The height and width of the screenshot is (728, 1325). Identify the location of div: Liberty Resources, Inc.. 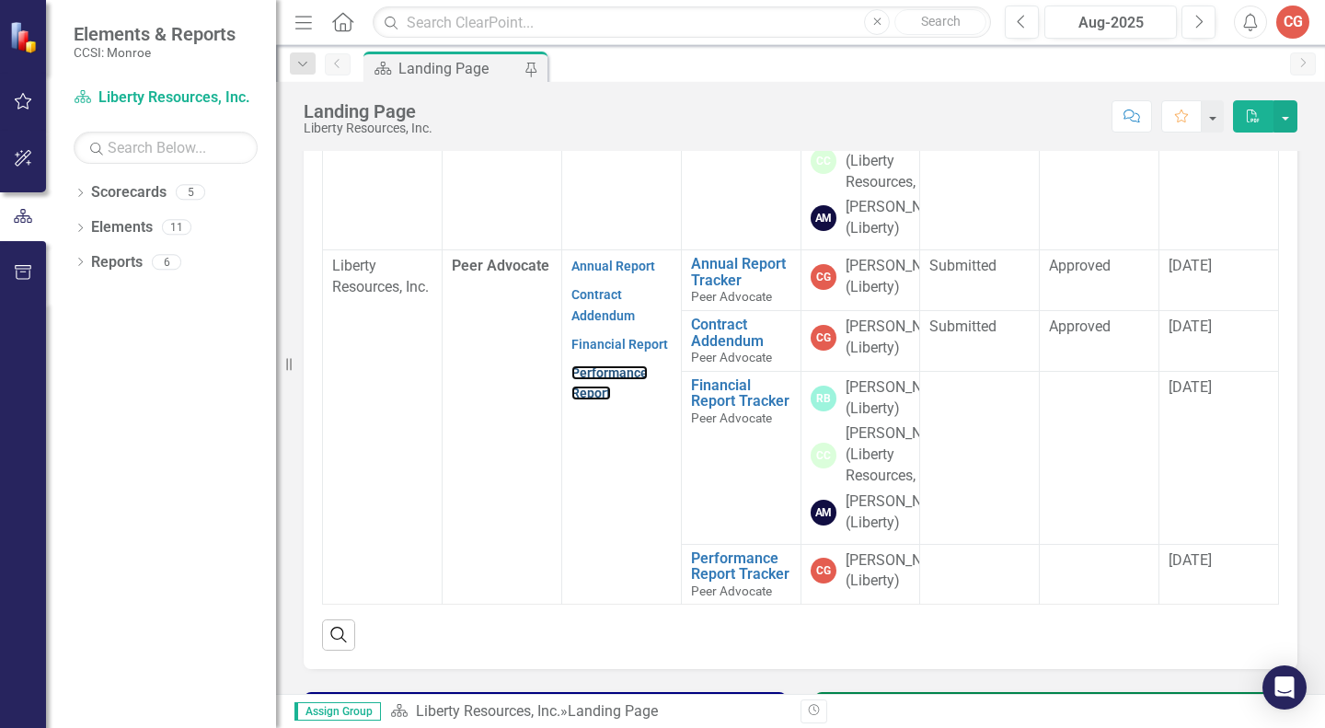
(368, 128).